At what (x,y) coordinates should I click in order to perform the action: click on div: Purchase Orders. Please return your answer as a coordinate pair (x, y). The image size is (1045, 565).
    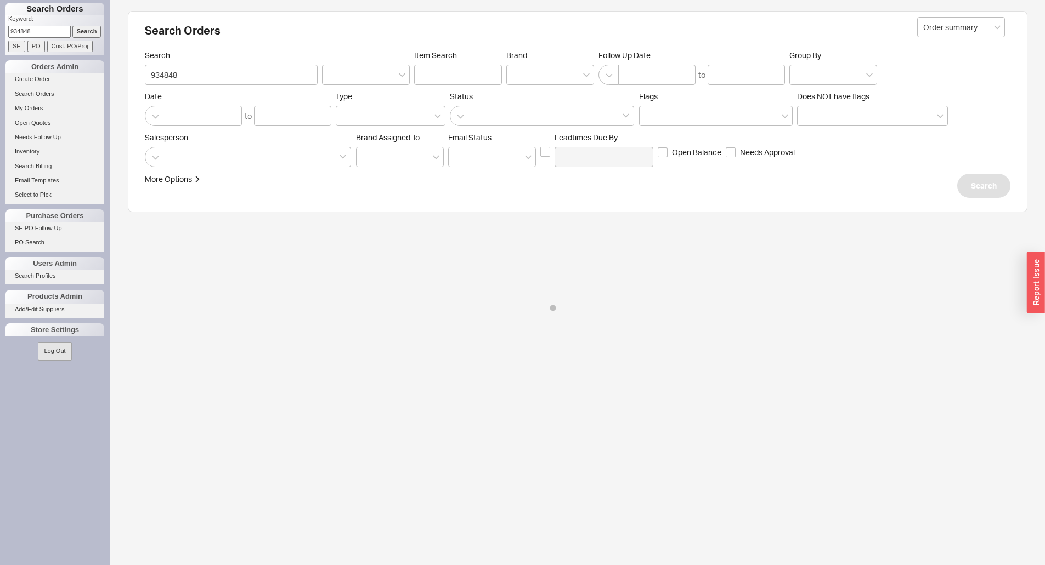
    Looking at the image, I should click on (55, 216).